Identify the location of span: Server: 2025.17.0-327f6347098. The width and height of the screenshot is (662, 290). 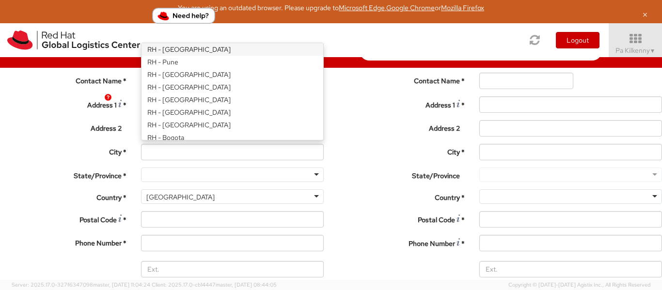
(81, 285).